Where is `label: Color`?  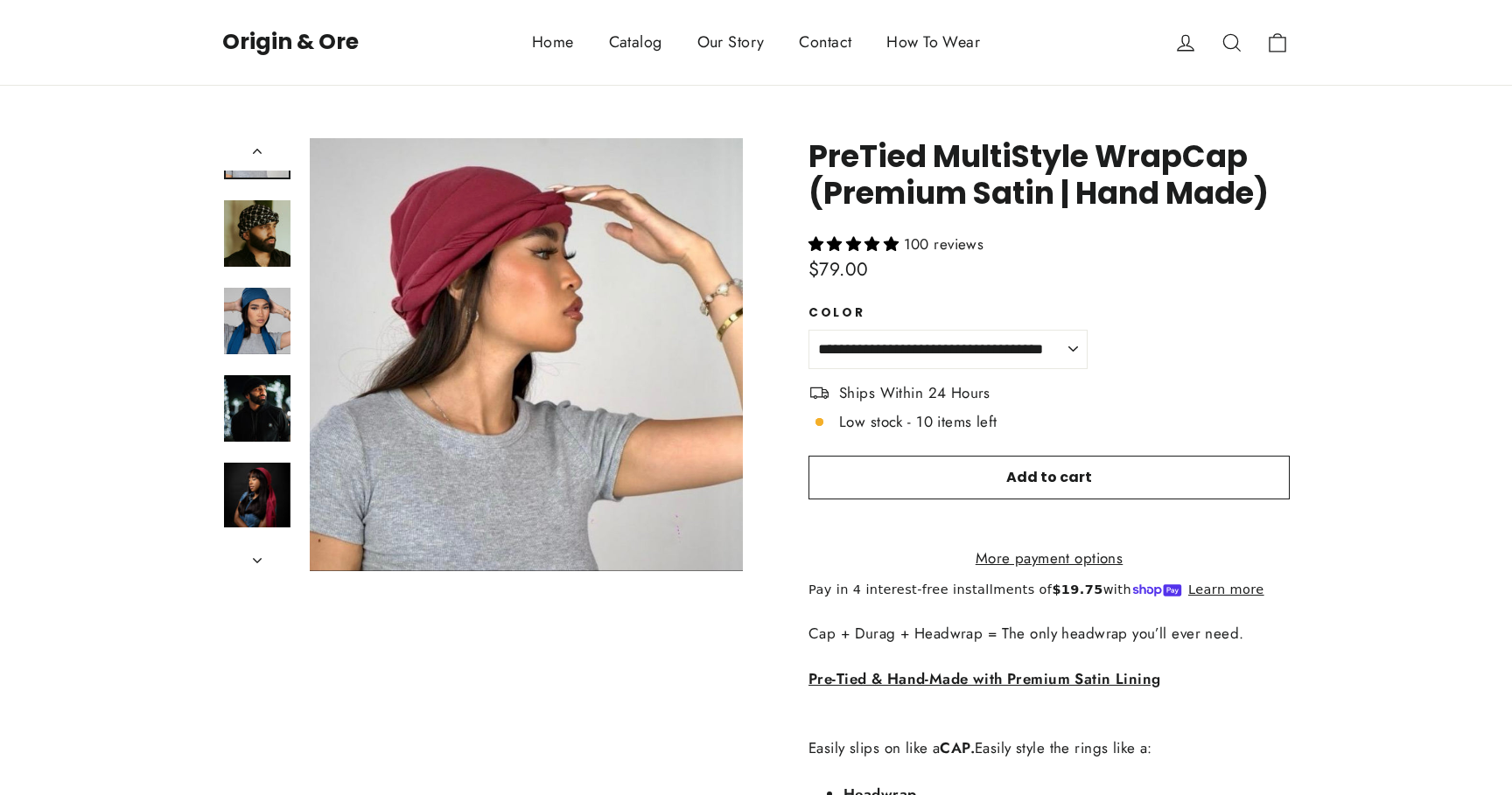 label: Color is located at coordinates (948, 313).